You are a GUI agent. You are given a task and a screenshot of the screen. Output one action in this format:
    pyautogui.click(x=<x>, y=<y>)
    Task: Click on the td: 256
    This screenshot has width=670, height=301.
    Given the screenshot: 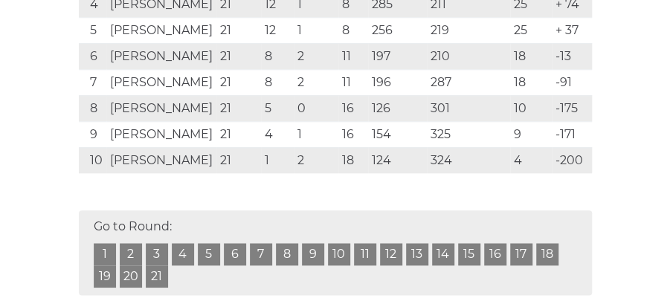 What is the action you would take?
    pyautogui.click(x=397, y=30)
    